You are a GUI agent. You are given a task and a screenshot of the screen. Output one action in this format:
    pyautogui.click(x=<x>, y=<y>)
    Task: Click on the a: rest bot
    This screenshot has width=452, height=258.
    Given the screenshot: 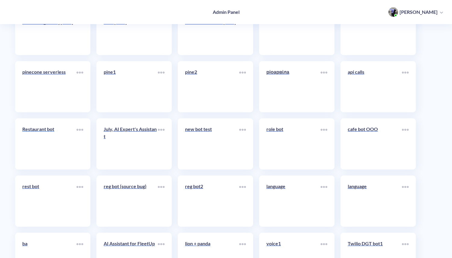 What is the action you would take?
    pyautogui.click(x=49, y=201)
    